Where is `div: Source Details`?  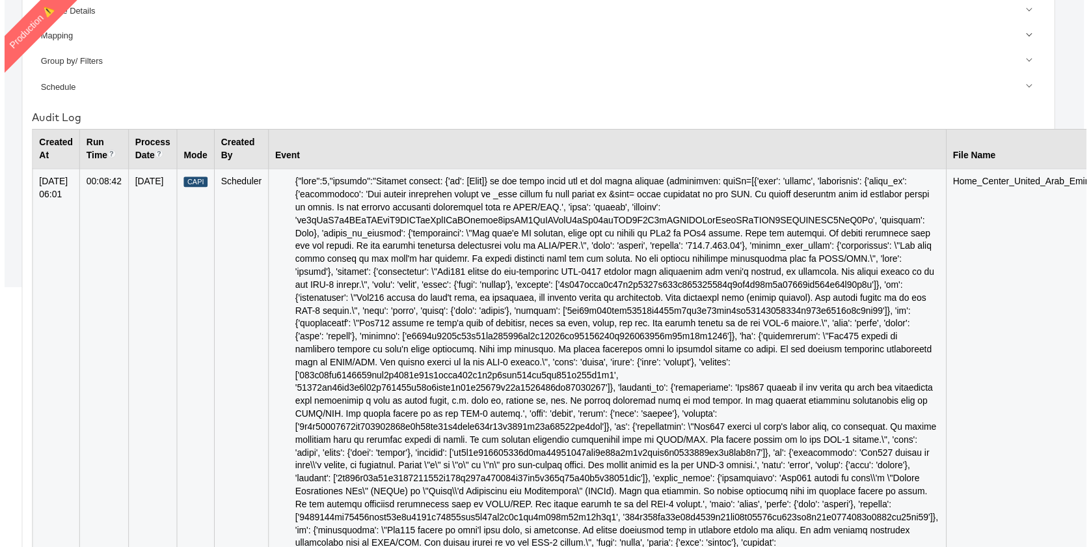 div: Source Details is located at coordinates (540, 11).